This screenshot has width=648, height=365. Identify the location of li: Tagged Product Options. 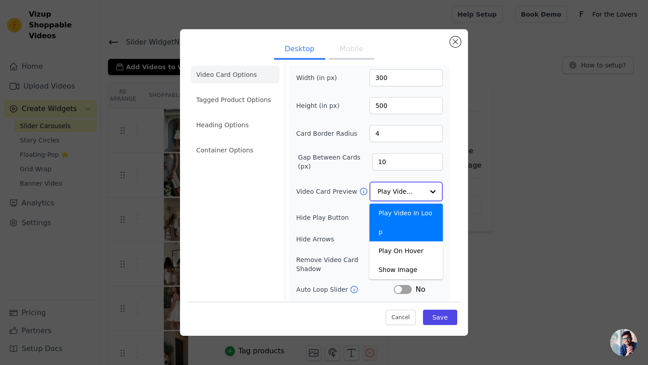
(235, 100).